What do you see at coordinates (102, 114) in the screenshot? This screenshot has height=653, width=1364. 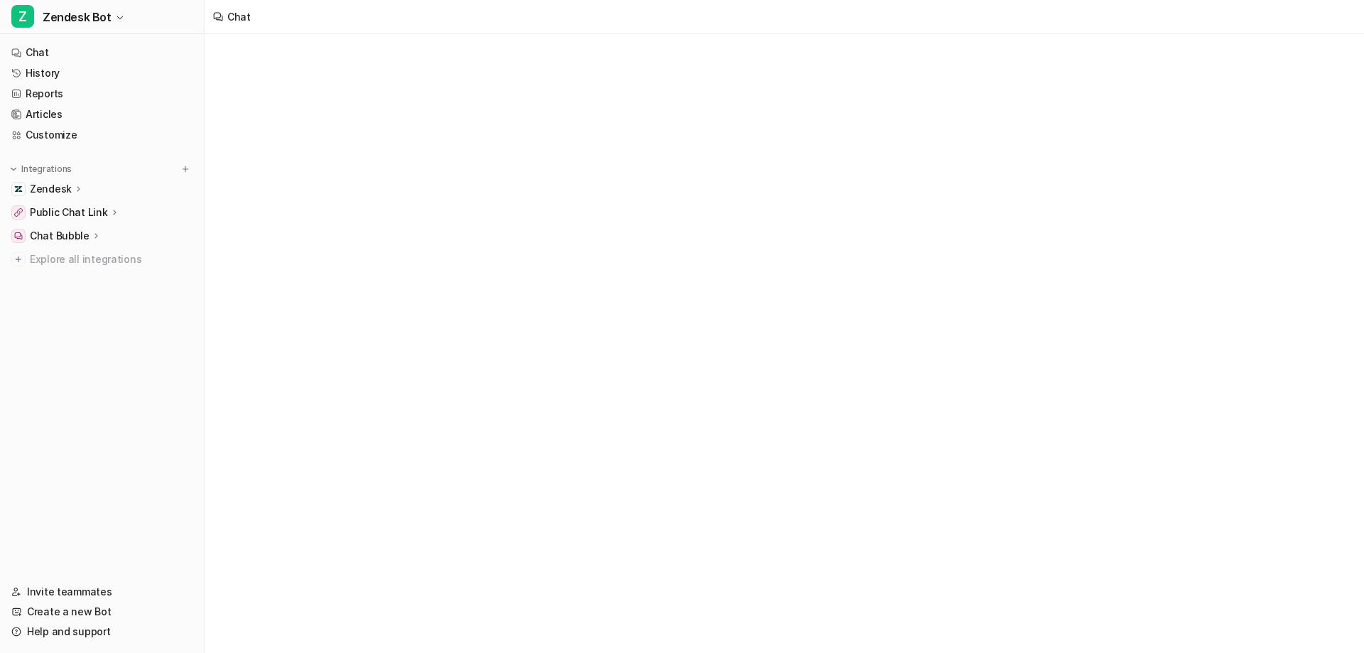 I see `a: Articles` at bounding box center [102, 114].